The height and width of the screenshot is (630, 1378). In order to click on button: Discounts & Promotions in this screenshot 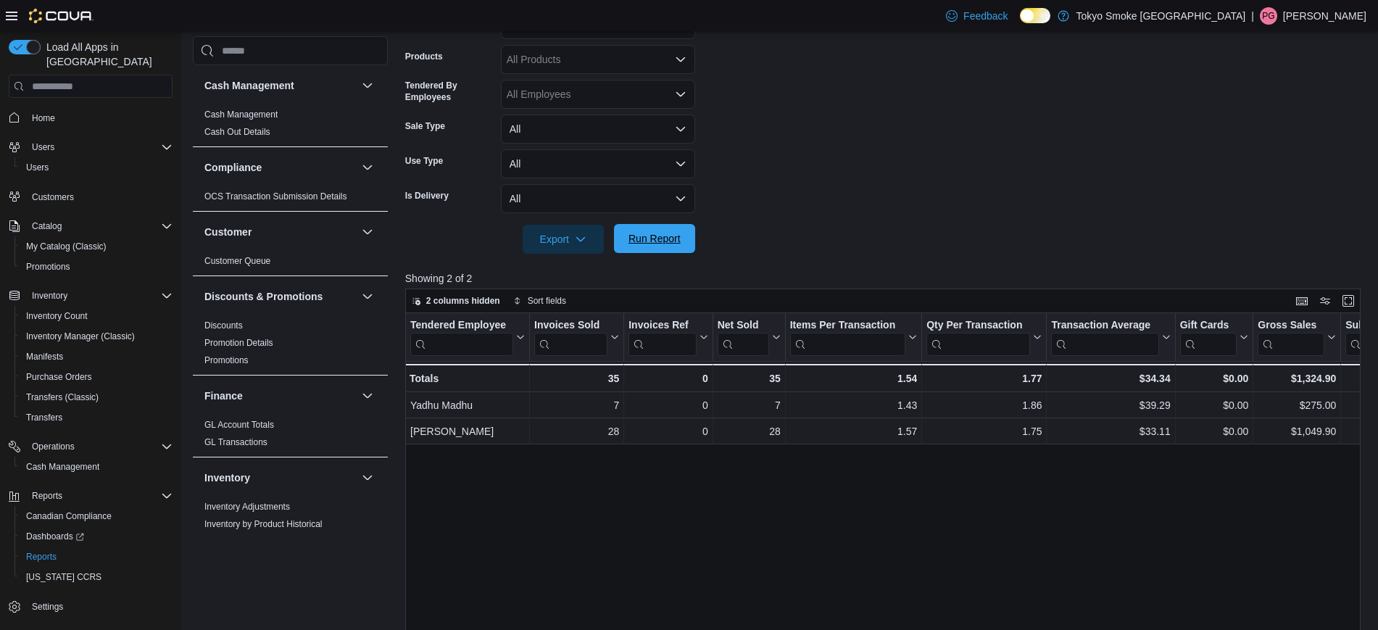, I will do `click(368, 296)`.